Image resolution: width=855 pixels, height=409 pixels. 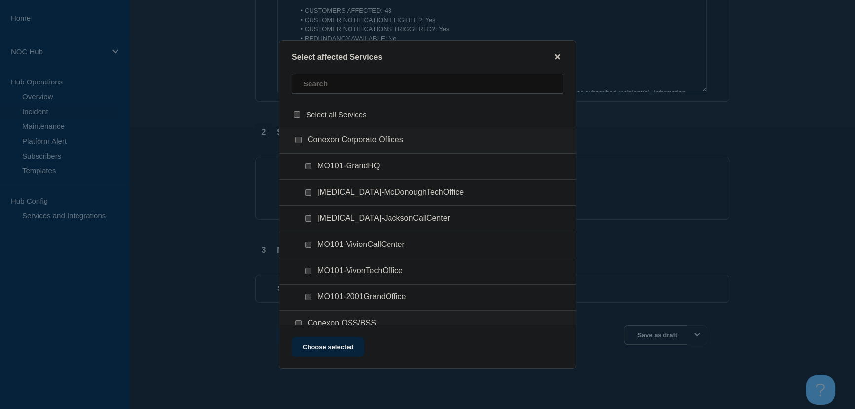 What do you see at coordinates (427, 323) in the screenshot?
I see `div: Conexon OSS/BSS` at bounding box center [427, 323].